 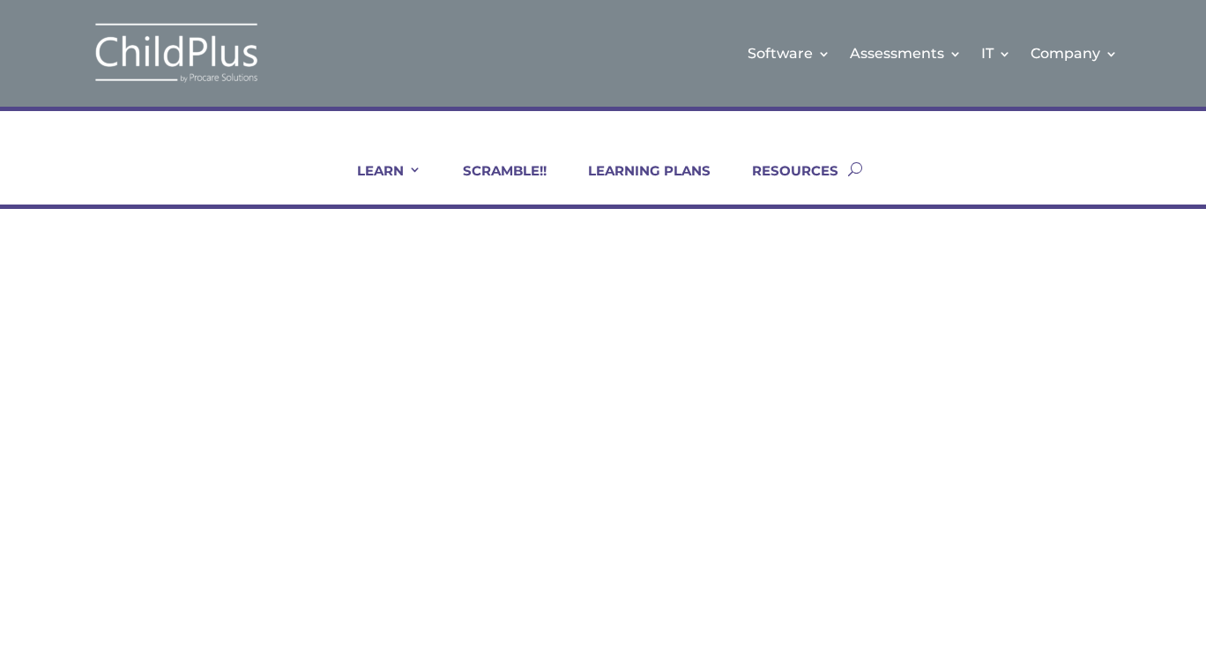 What do you see at coordinates (905, 53) in the screenshot?
I see `a: Assessments` at bounding box center [905, 53].